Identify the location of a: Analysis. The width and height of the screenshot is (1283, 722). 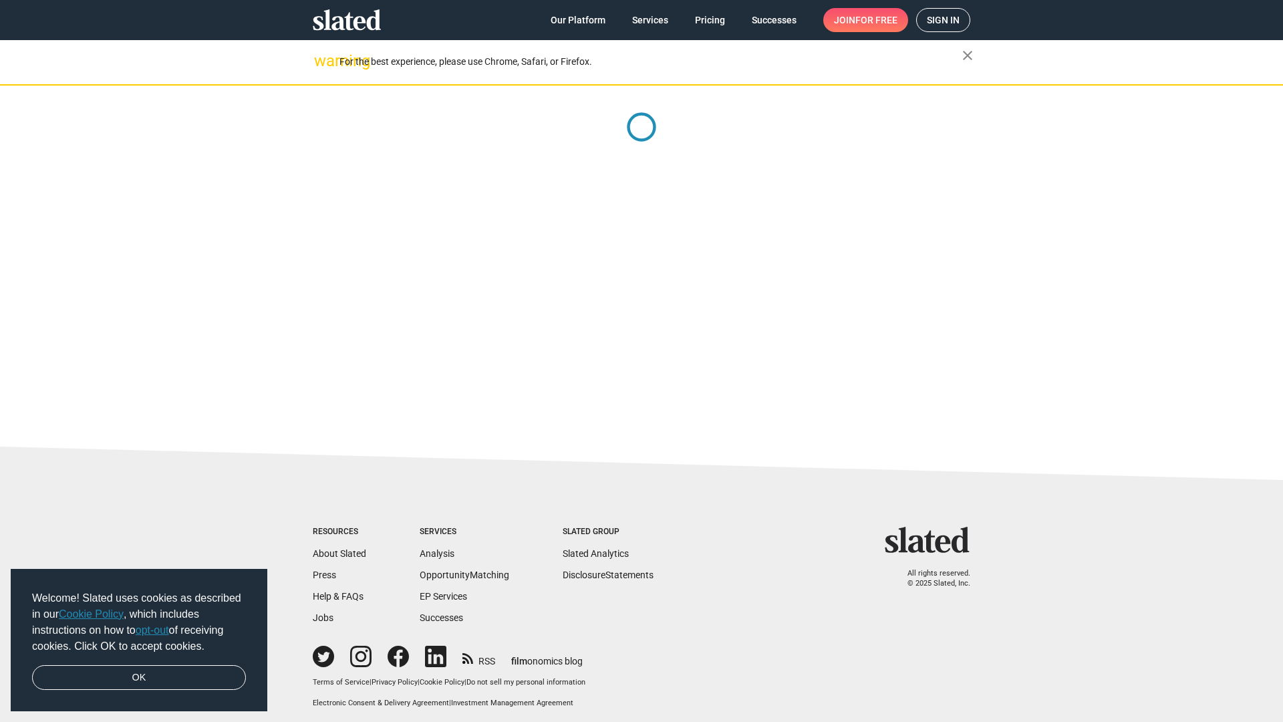
(437, 553).